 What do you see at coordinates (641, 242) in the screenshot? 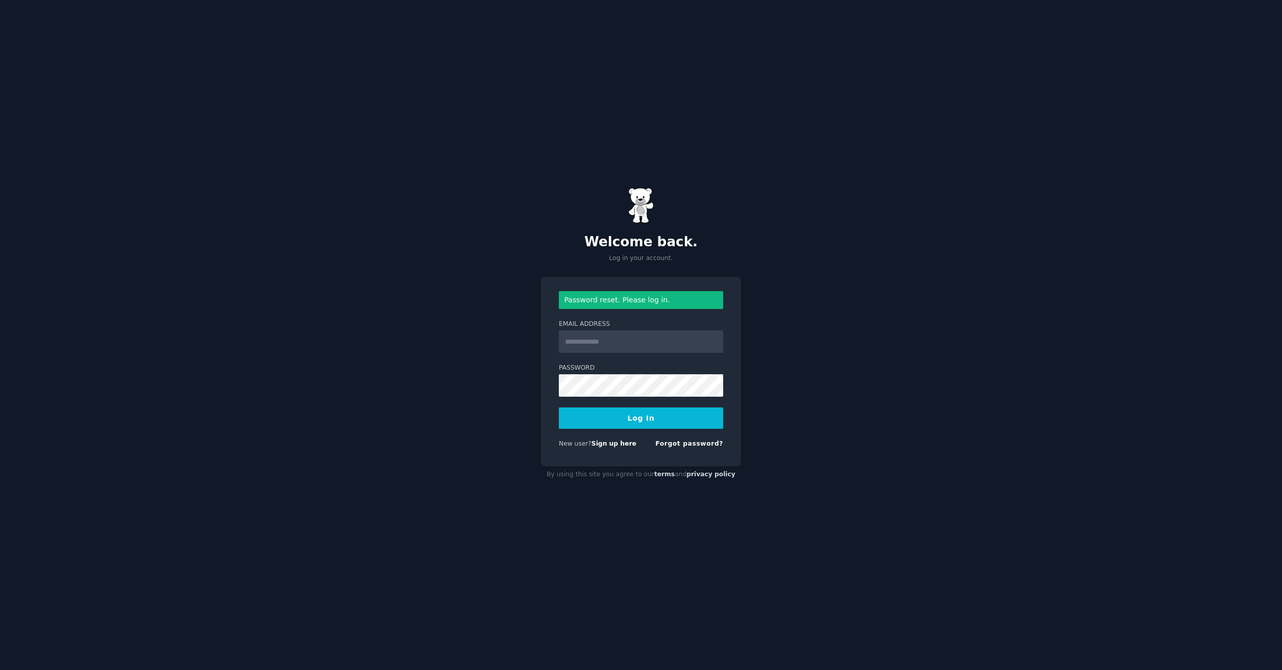
I see `h2: Welcome back.` at bounding box center [641, 242].